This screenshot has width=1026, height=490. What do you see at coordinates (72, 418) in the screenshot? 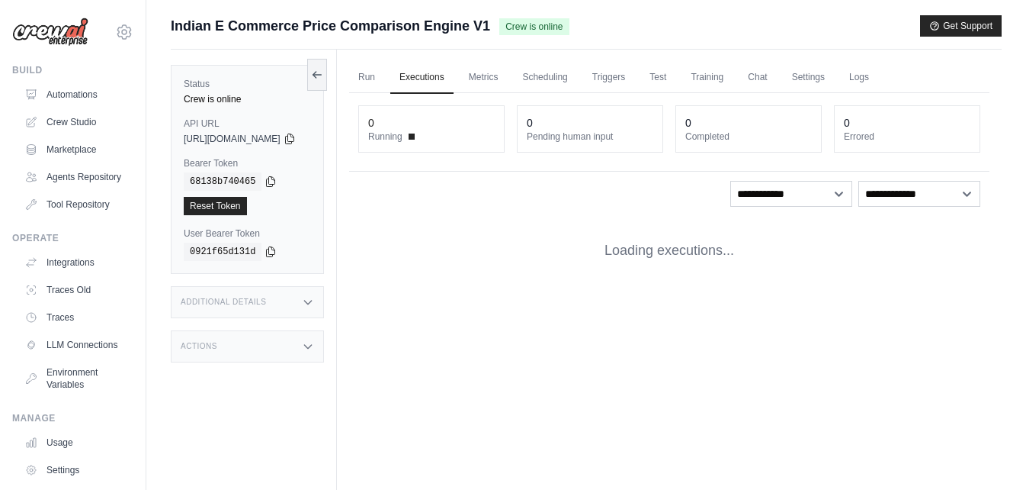
I see `div: Manage` at bounding box center [72, 418].